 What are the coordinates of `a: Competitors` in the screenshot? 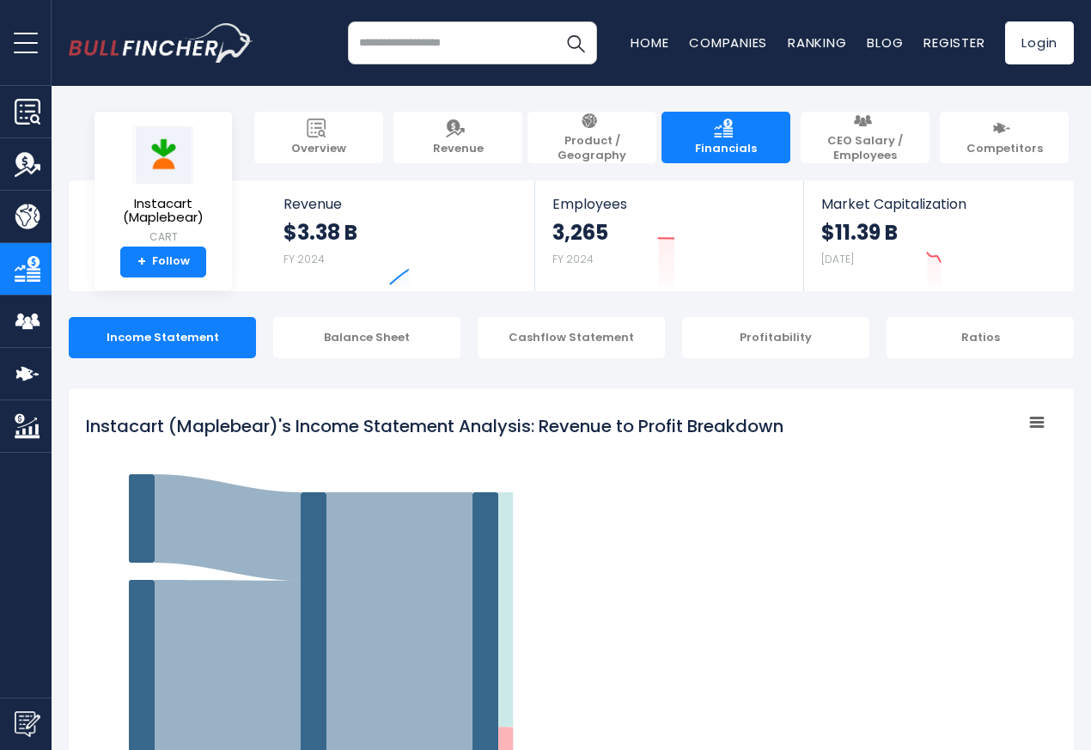 It's located at (1004, 137).